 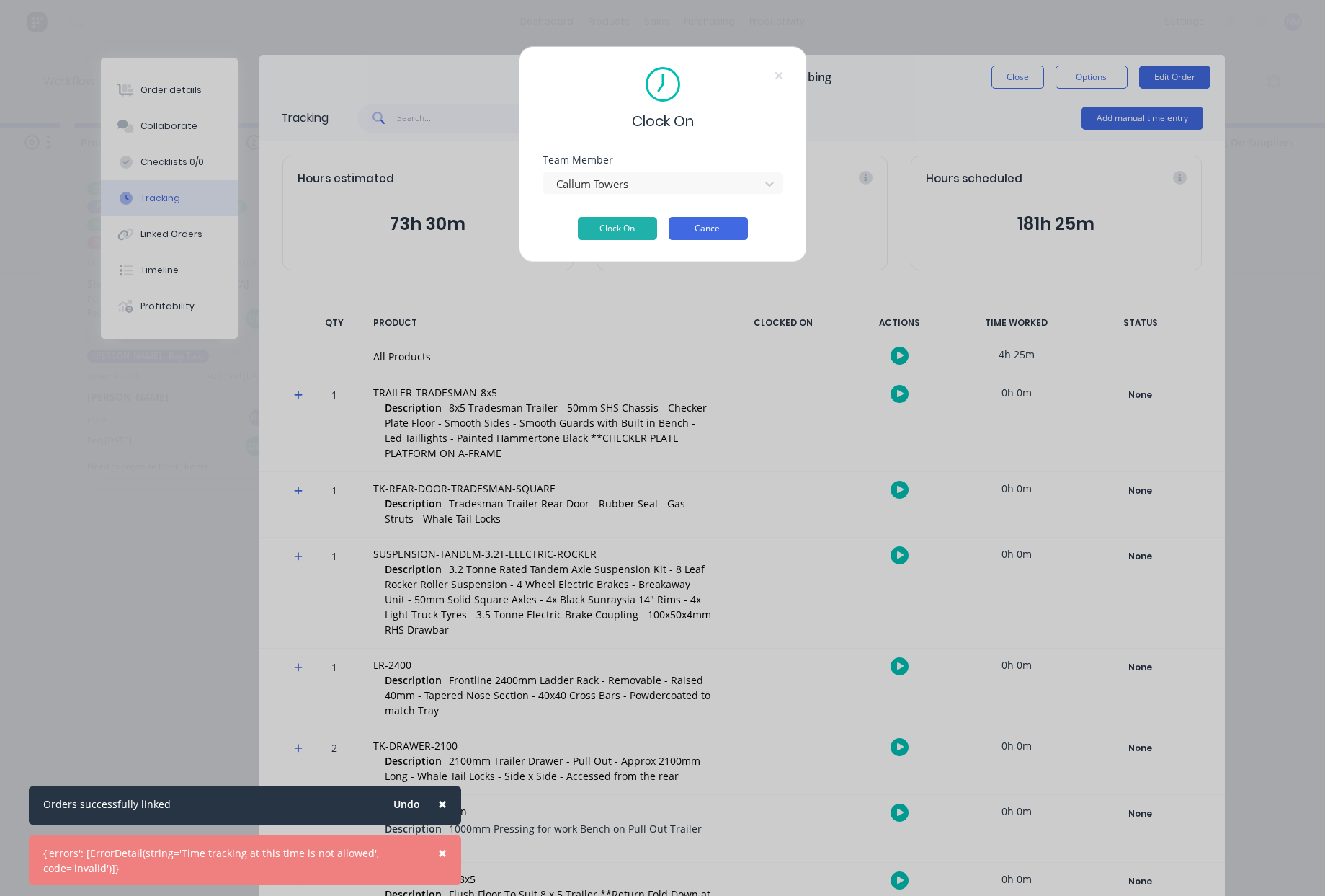 What do you see at coordinates (230, 861) in the screenshot?
I see `div: {'errors': [ErrorDetail(string='Time tracking at this time is not allowed', code='invalid')]}` at bounding box center [230, 861].